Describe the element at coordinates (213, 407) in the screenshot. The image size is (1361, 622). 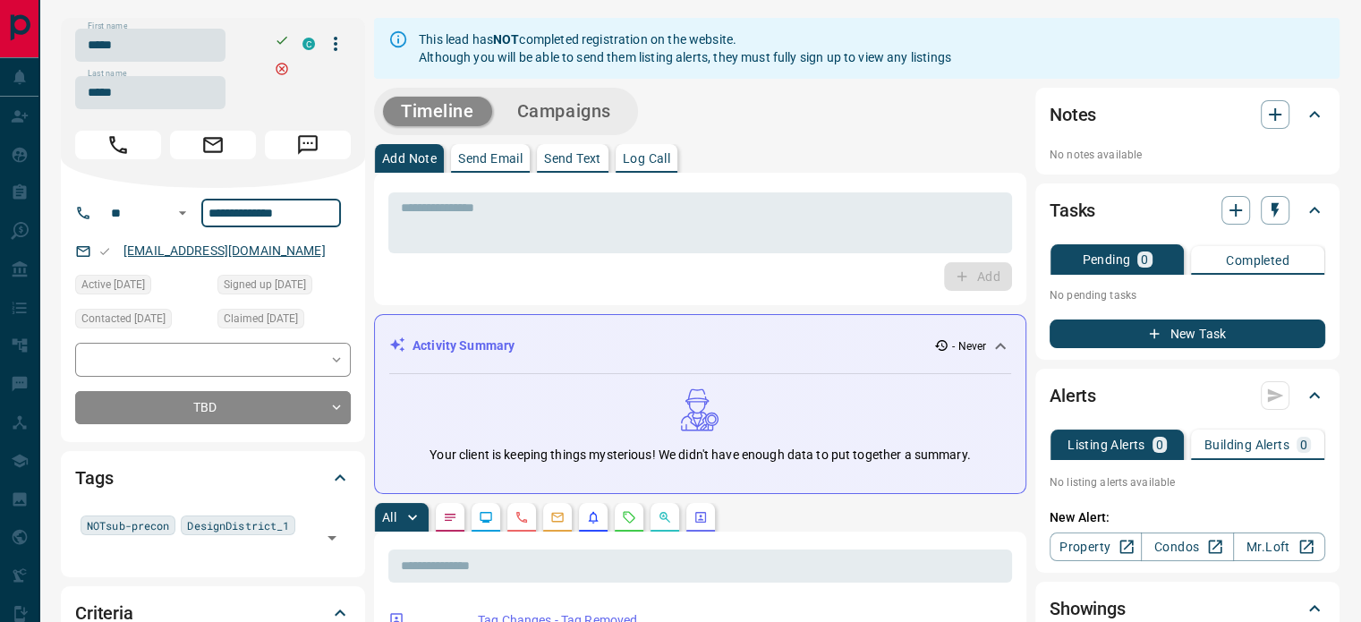
I see `div: TBD` at that location.